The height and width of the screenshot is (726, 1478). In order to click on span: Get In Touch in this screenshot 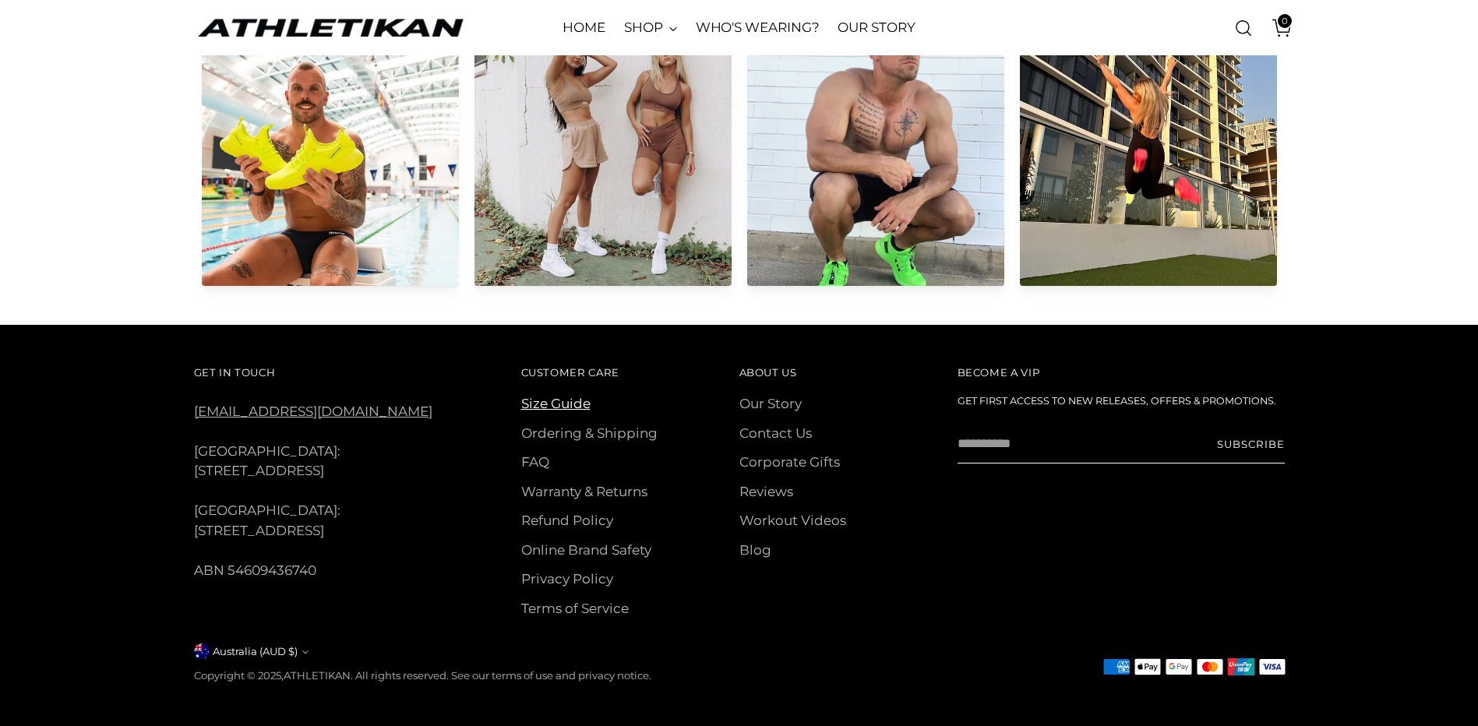, I will do `click(235, 372)`.